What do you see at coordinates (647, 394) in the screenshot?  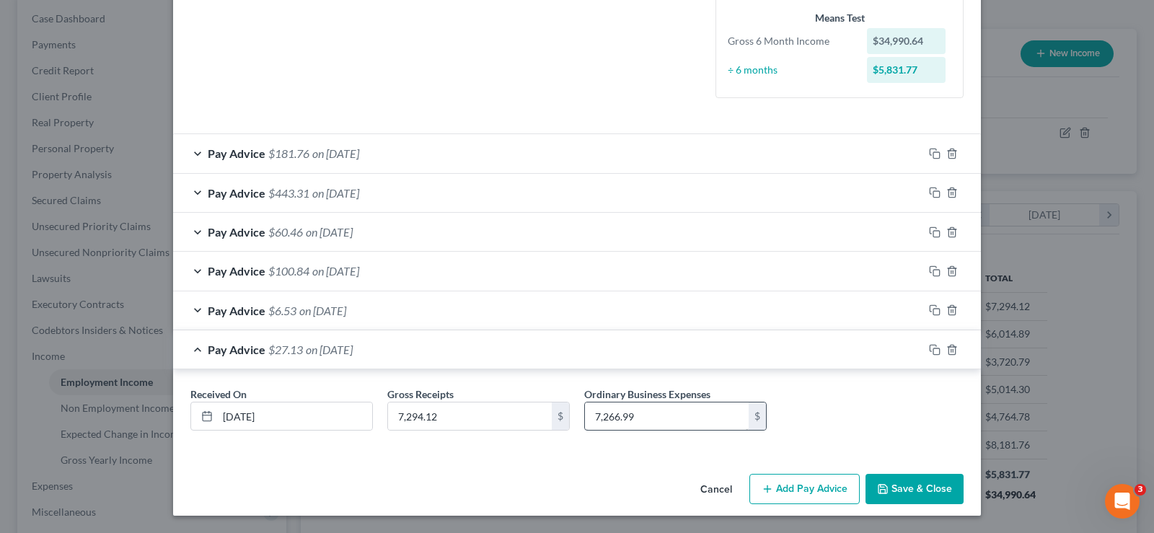 I see `label: Ordinary Business Expenses` at bounding box center [647, 394].